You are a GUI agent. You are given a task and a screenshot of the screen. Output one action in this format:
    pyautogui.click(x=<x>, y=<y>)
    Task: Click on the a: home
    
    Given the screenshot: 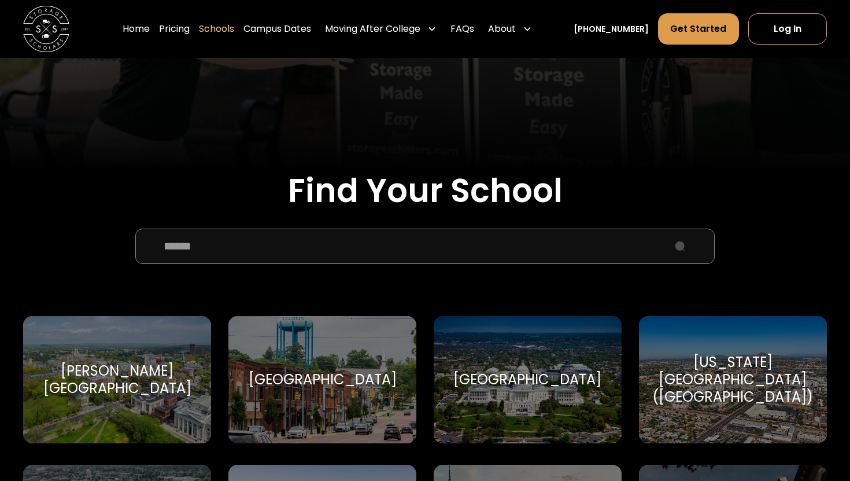 What is the action you would take?
    pyautogui.click(x=46, y=29)
    